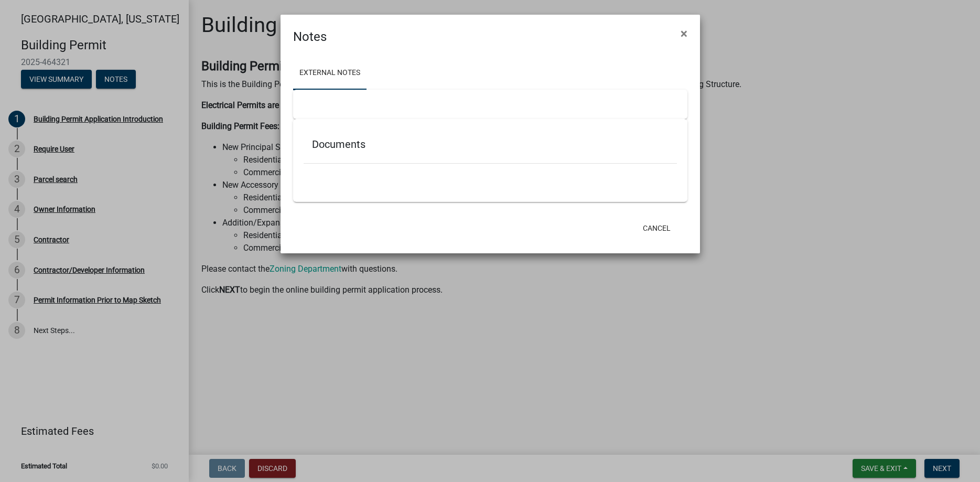 This screenshot has width=980, height=482. What do you see at coordinates (490, 144) in the screenshot?
I see `h5: Documents` at bounding box center [490, 144].